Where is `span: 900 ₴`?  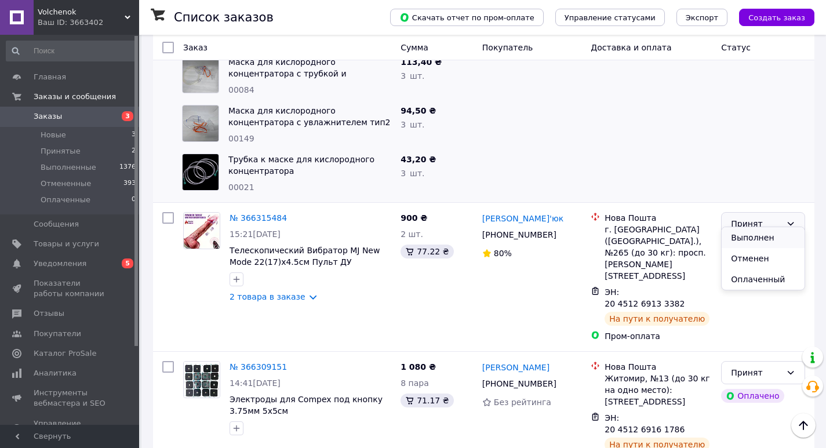 span: 900 ₴ is located at coordinates (414, 218).